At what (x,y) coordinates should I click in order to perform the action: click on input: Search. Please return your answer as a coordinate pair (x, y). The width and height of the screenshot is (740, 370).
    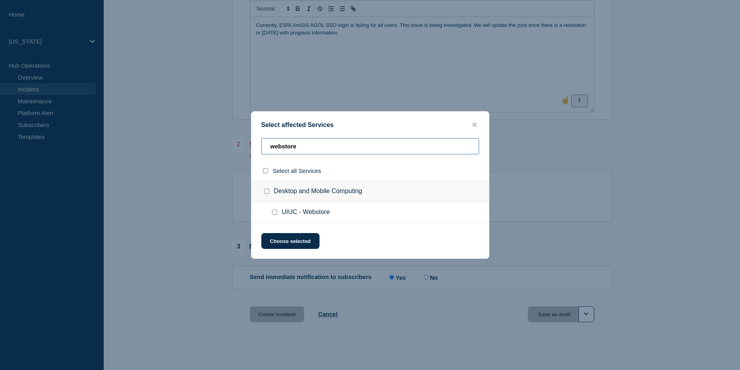
    Looking at the image, I should click on (370, 146).